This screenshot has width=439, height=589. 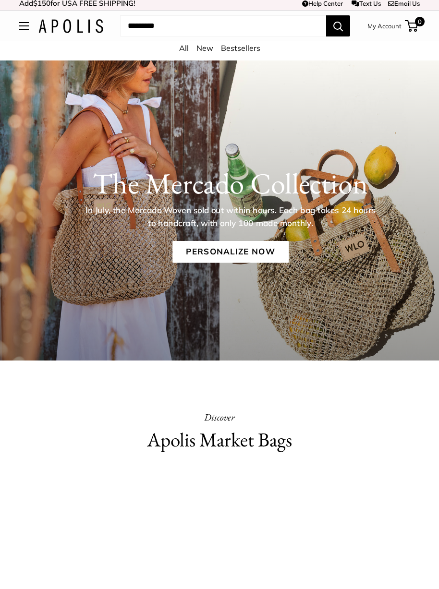 I want to click on a: New, so click(x=204, y=48).